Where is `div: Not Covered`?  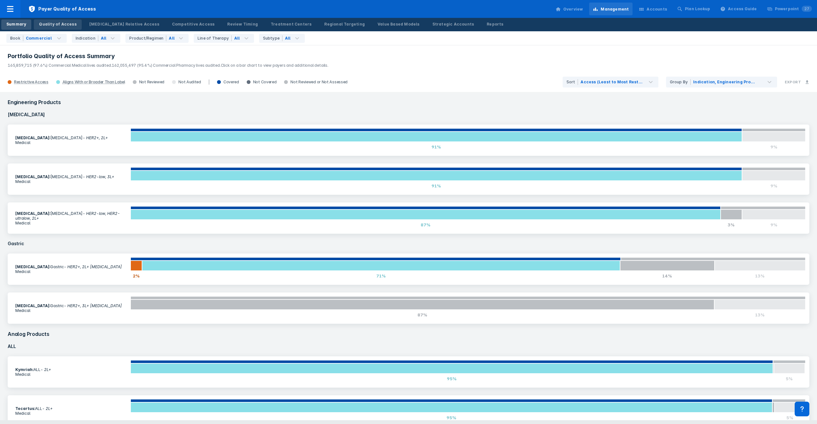
div: Not Covered is located at coordinates (262, 82).